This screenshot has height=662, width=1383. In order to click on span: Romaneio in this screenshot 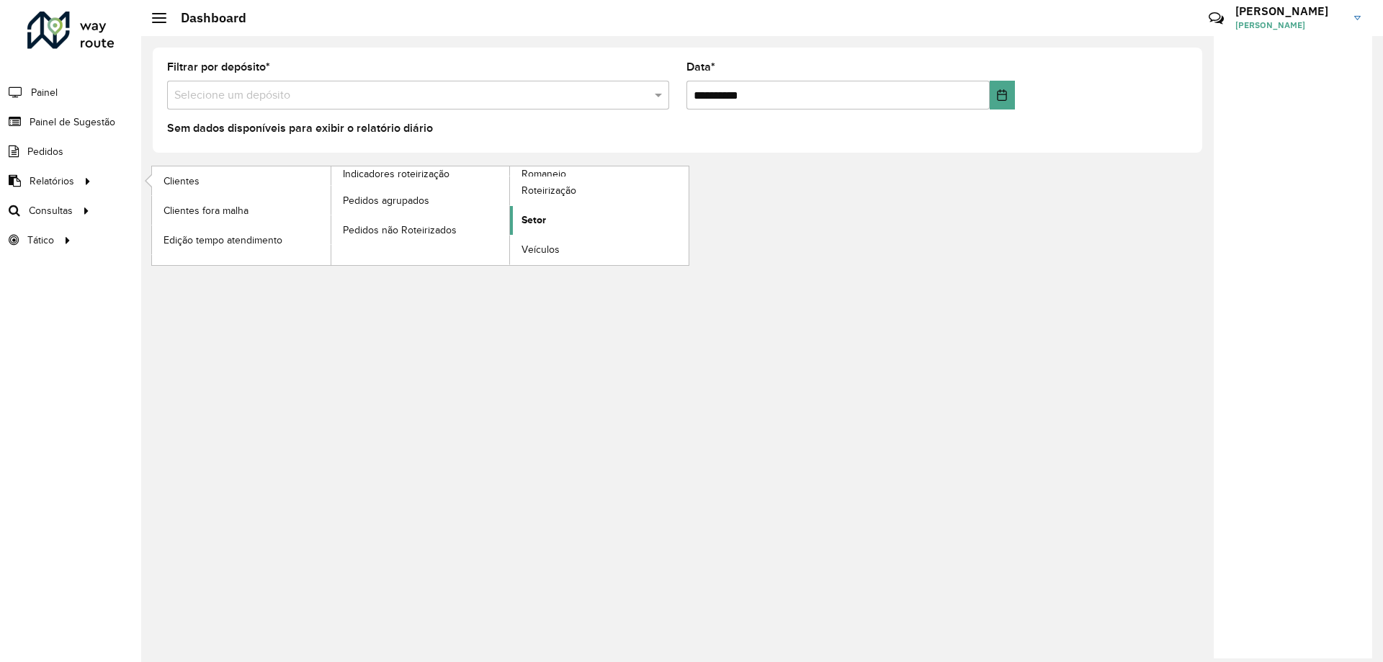, I will do `click(544, 174)`.